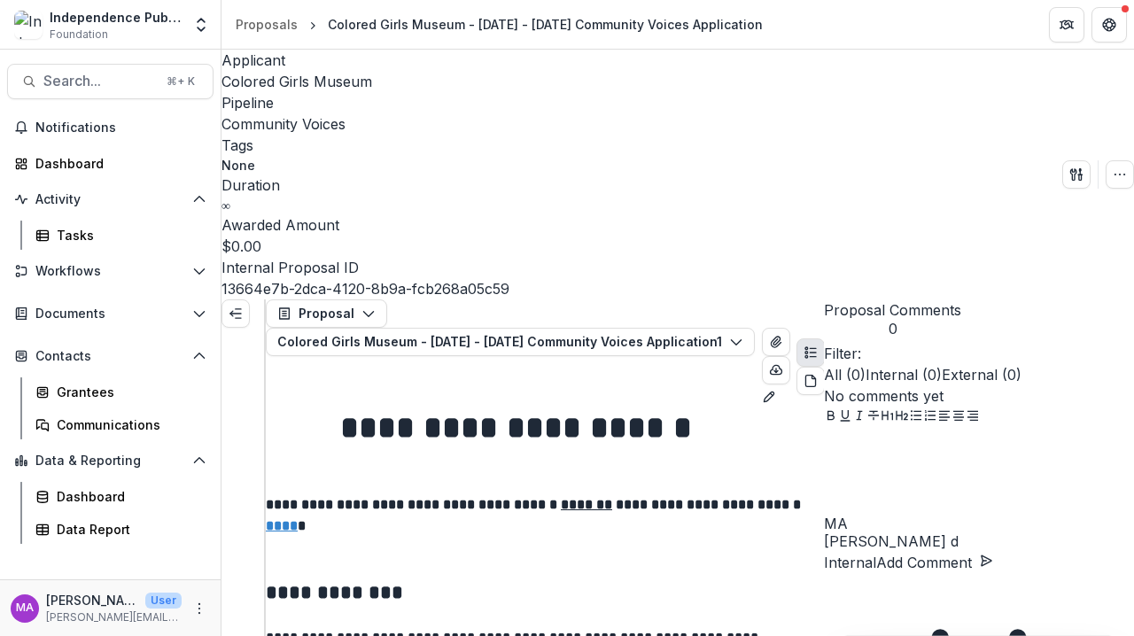 The height and width of the screenshot is (636, 1134). Describe the element at coordinates (99, 81) in the screenshot. I see `span: Search...` at that location.